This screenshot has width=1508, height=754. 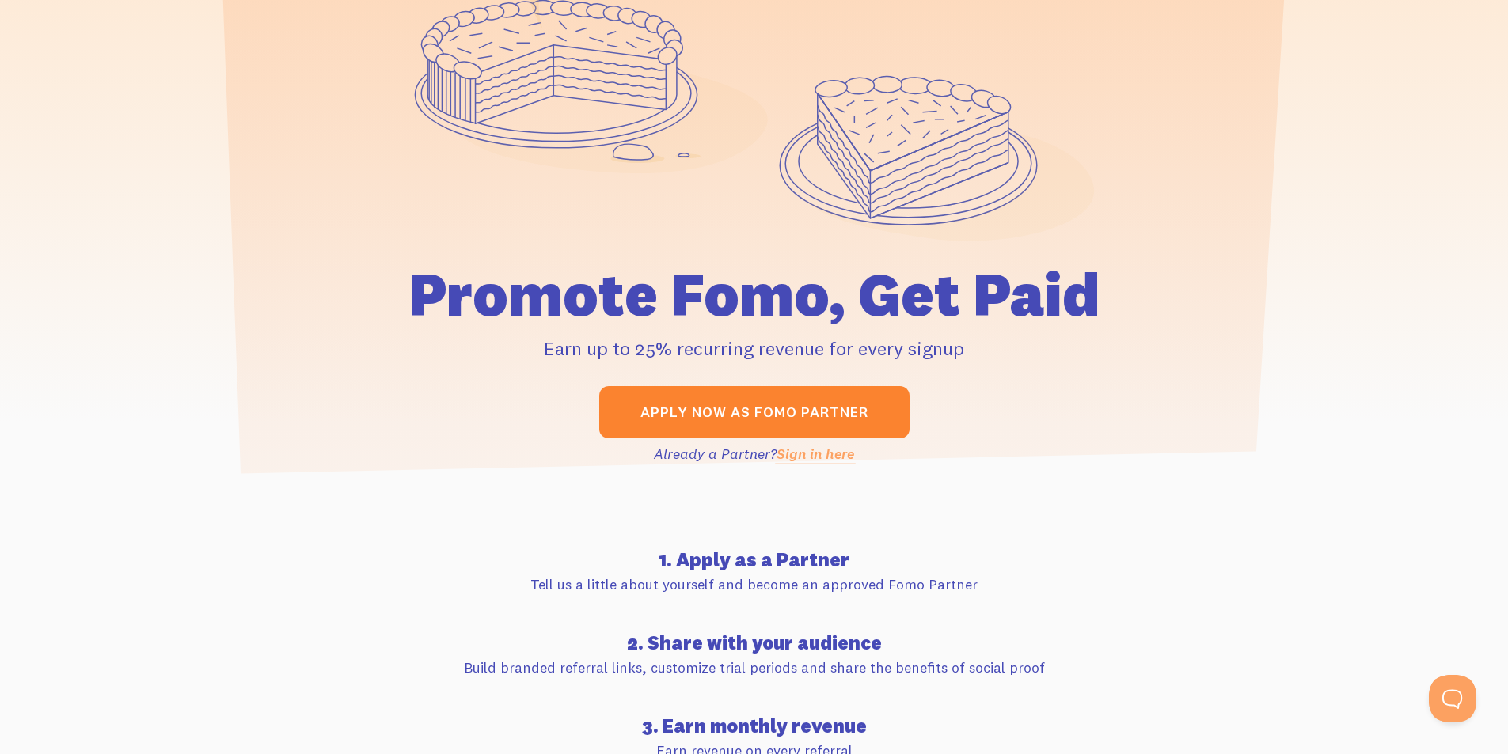 I want to click on a: Sign in here, so click(x=815, y=454).